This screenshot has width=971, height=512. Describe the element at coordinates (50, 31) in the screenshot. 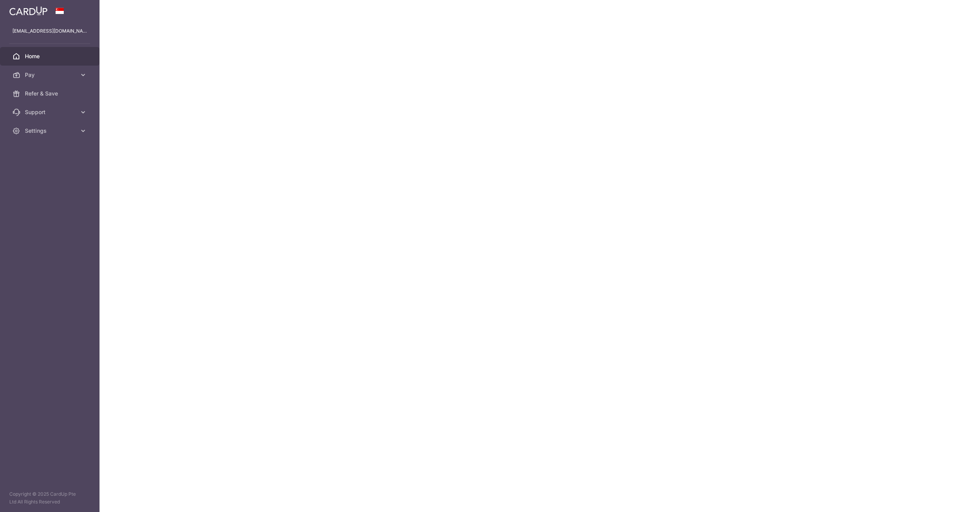

I see `p: zackteo94@gmail.com` at that location.